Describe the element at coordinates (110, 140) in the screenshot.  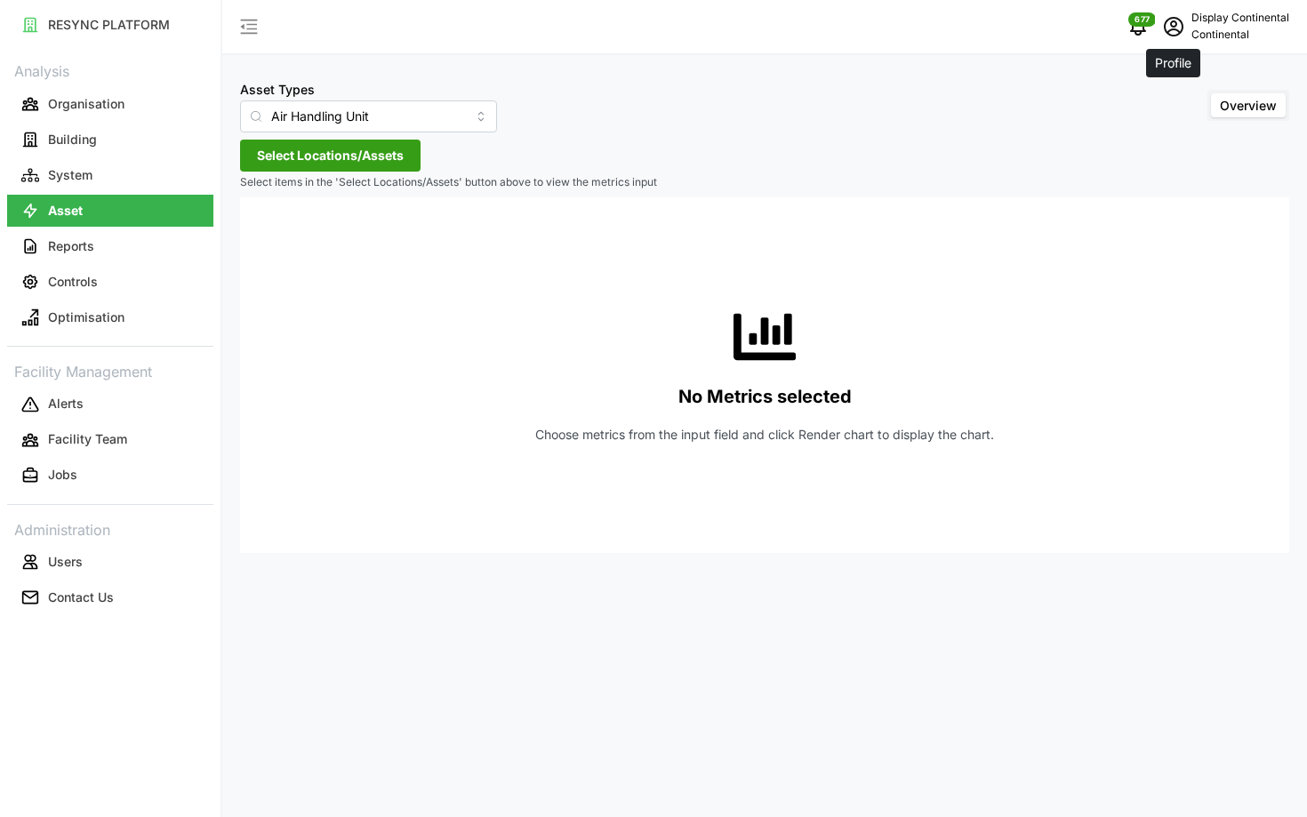
I see `button: Building` at that location.